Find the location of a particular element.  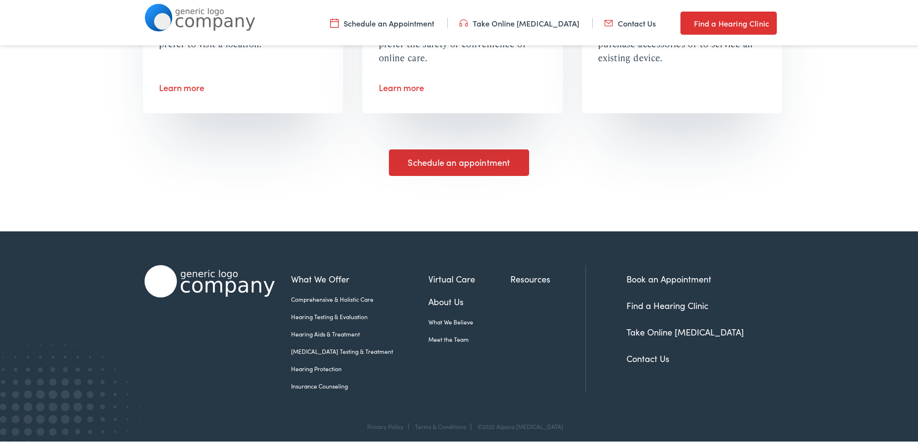

a: Hearing Protection is located at coordinates (359, 367).